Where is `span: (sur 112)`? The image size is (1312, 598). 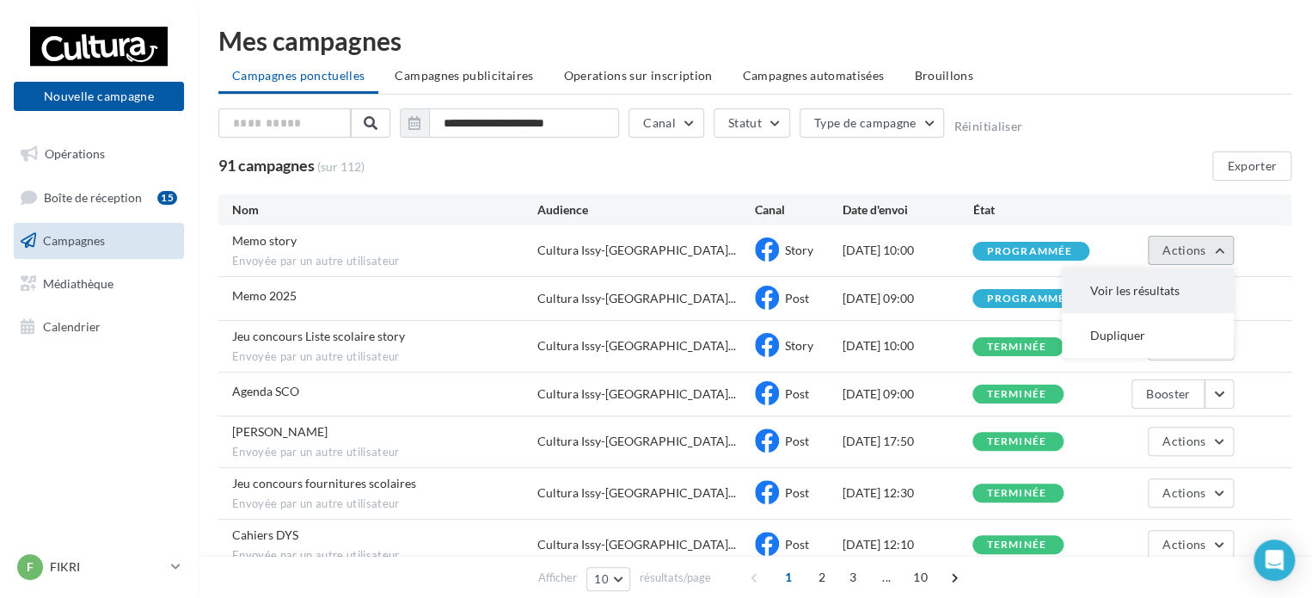
span: (sur 112) is located at coordinates (340, 167).